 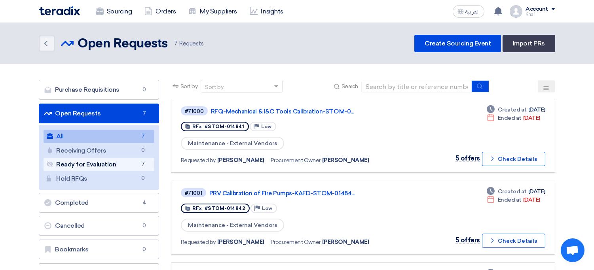 What do you see at coordinates (99, 90) in the screenshot?
I see `a: Purchase Requisitions0` at bounding box center [99, 90].